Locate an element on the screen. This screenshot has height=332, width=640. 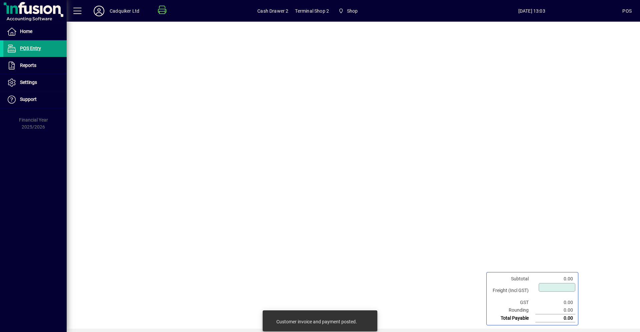
span: Support is located at coordinates (28, 99).